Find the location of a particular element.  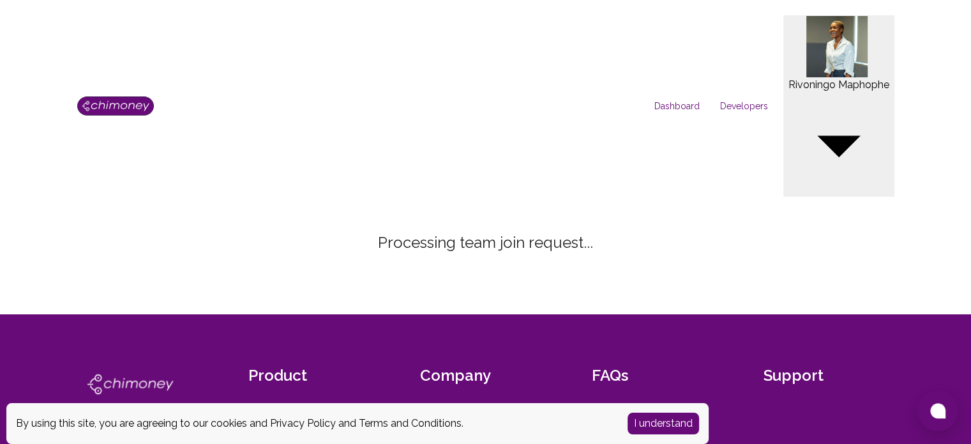

a: Terms and Conditions is located at coordinates (410, 423).